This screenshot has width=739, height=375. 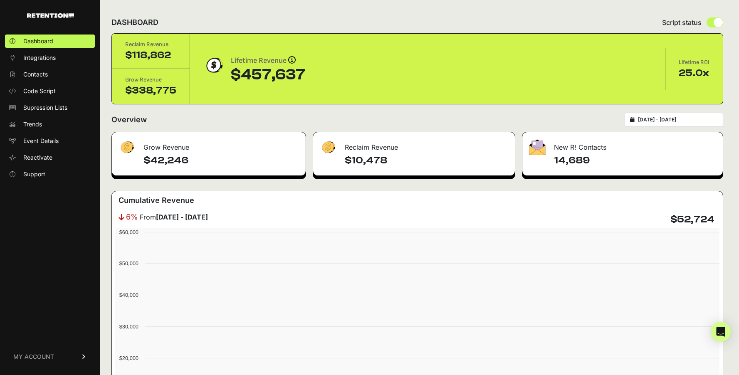 I want to click on a: Dashboard, so click(x=50, y=41).